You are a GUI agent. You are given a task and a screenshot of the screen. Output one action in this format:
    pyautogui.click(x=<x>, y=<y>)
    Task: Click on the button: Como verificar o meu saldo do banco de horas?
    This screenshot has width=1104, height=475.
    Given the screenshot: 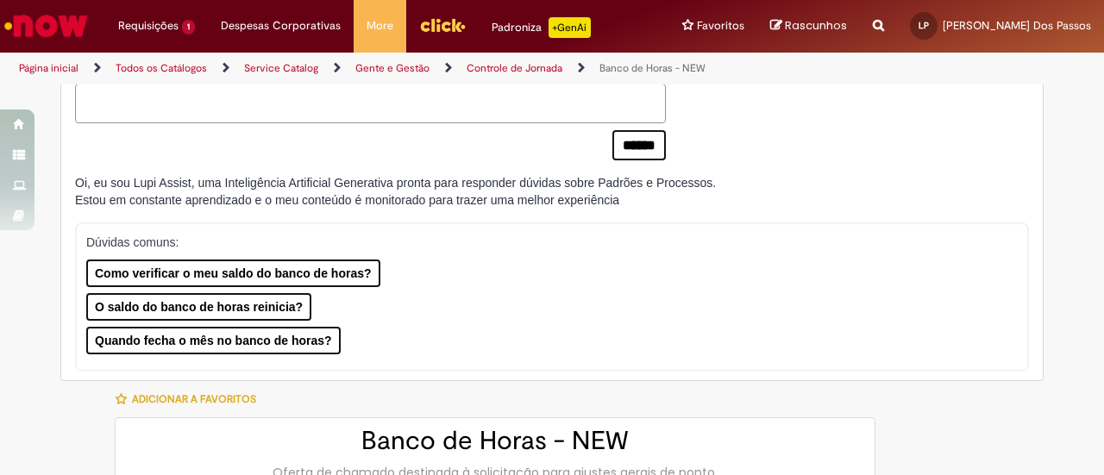 What is the action you would take?
    pyautogui.click(x=233, y=273)
    